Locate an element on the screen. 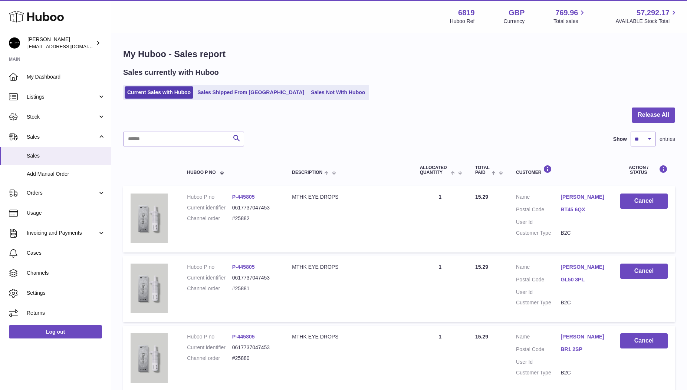 Image resolution: width=687 pixels, height=390 pixels. a: Log out is located at coordinates (55, 332).